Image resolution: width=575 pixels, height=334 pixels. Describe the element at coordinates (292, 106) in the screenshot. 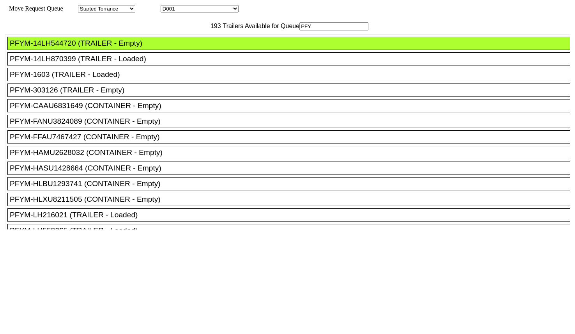

I see `div: PFYM-CAAU6831649 (CONTAINER - Empty)` at that location.